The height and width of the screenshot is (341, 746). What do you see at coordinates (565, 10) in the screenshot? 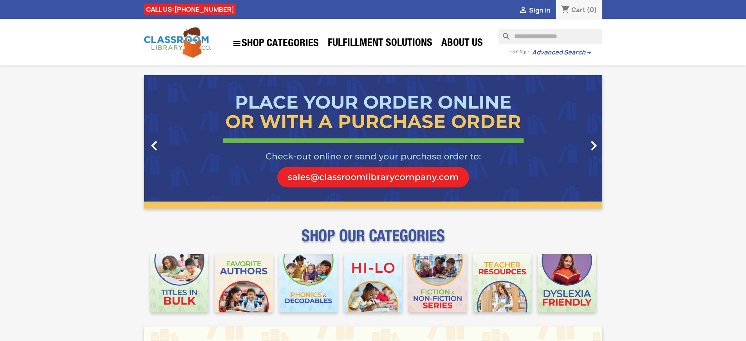
I see `i: shopping_cart` at bounding box center [565, 10].